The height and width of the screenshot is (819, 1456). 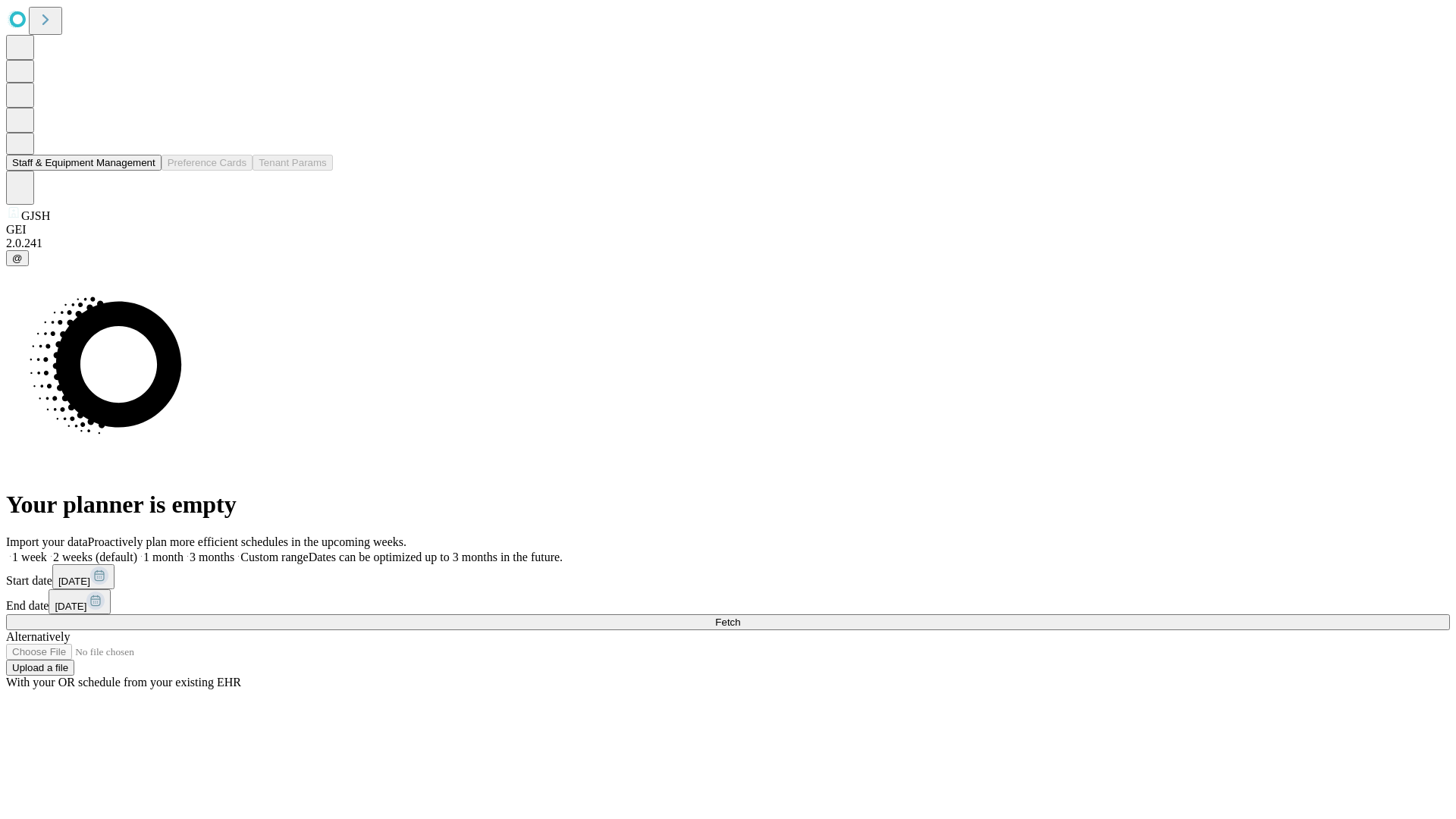 I want to click on div: 2.0.241, so click(x=728, y=243).